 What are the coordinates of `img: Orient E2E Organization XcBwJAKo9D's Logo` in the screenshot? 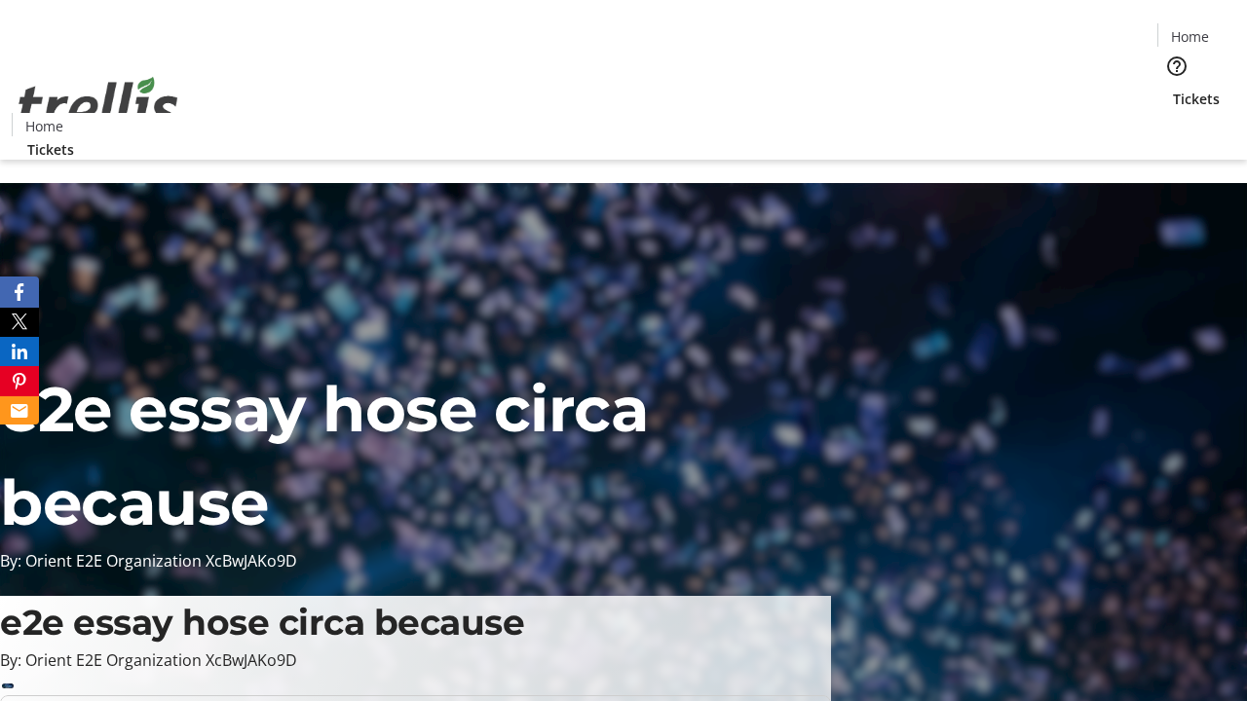 It's located at (98, 104).